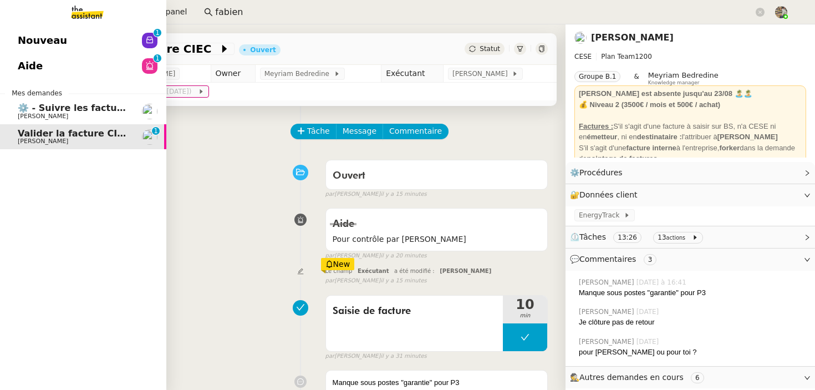  I want to click on input: Rechercher, so click(484, 12).